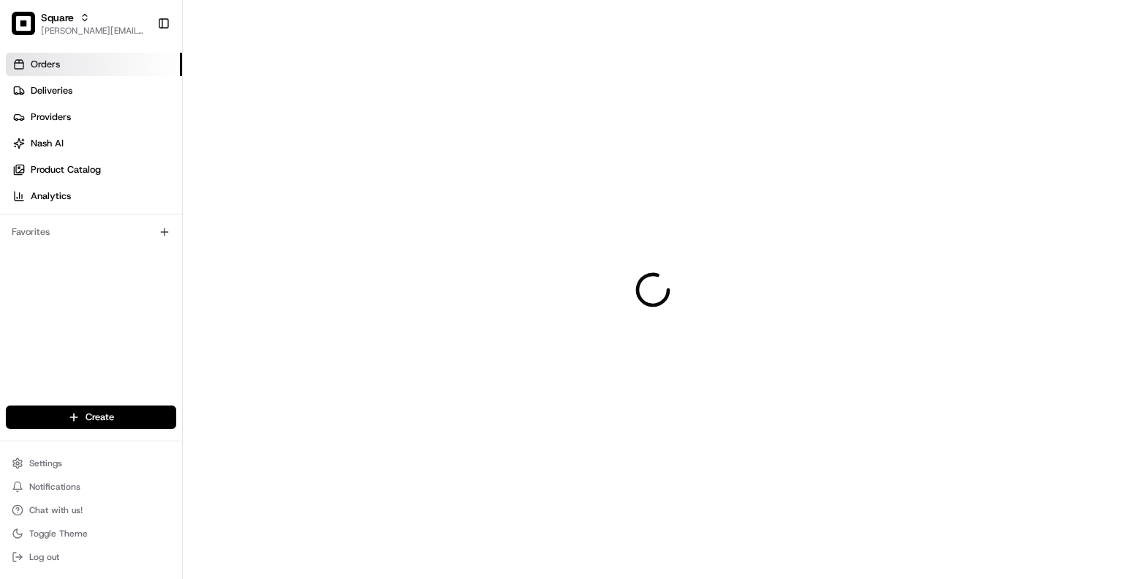 The image size is (1123, 579). Describe the element at coordinates (140, 69) in the screenshot. I see `p: Welcome 👋` at that location.